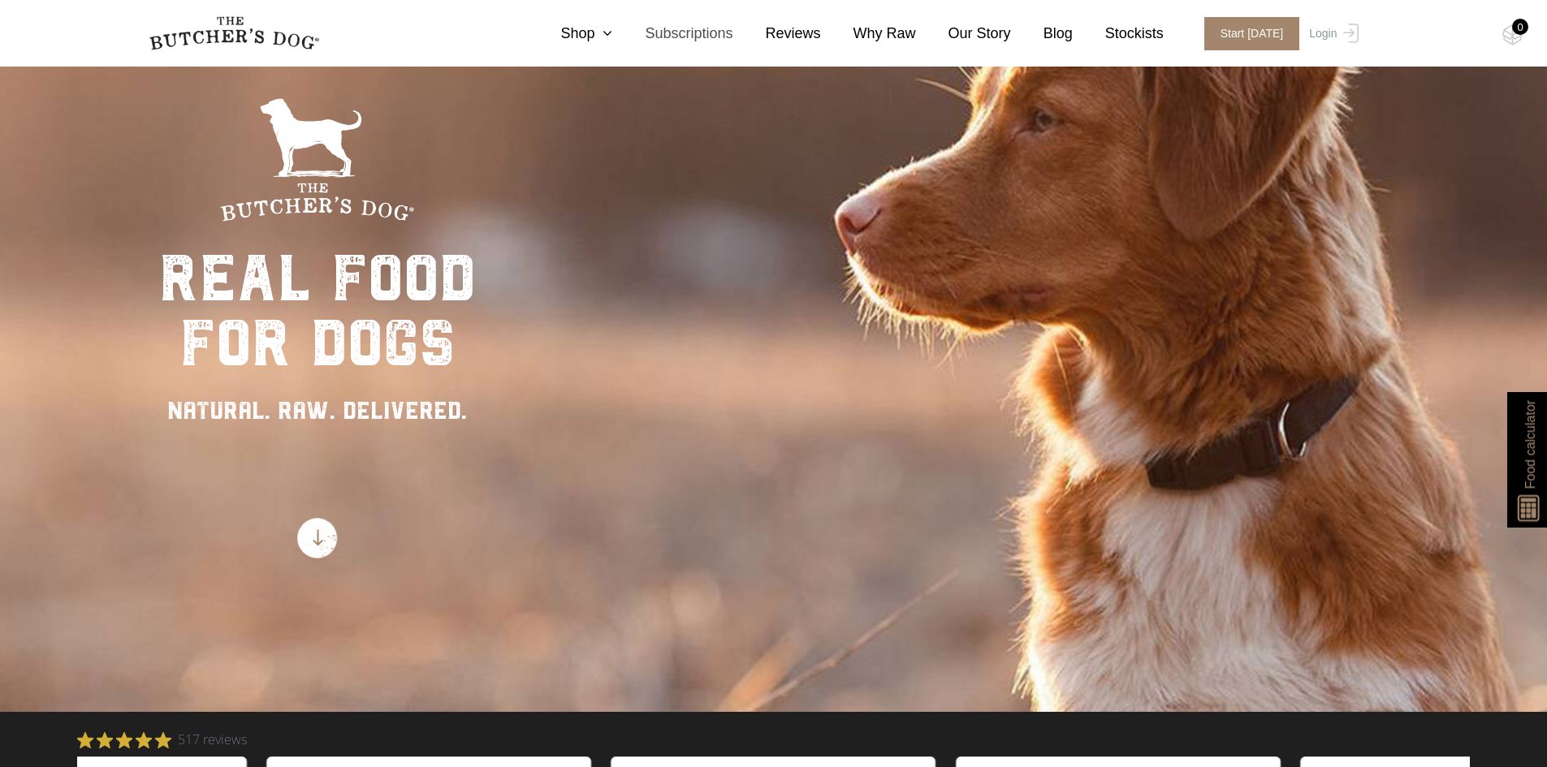 This screenshot has width=1547, height=767. Describe the element at coordinates (570, 33) in the screenshot. I see `a: Shop` at that location.